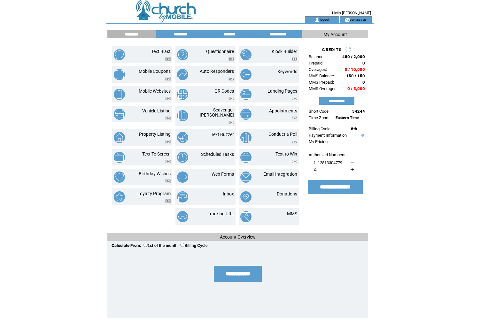  I want to click on span: Account Overview, so click(238, 237).